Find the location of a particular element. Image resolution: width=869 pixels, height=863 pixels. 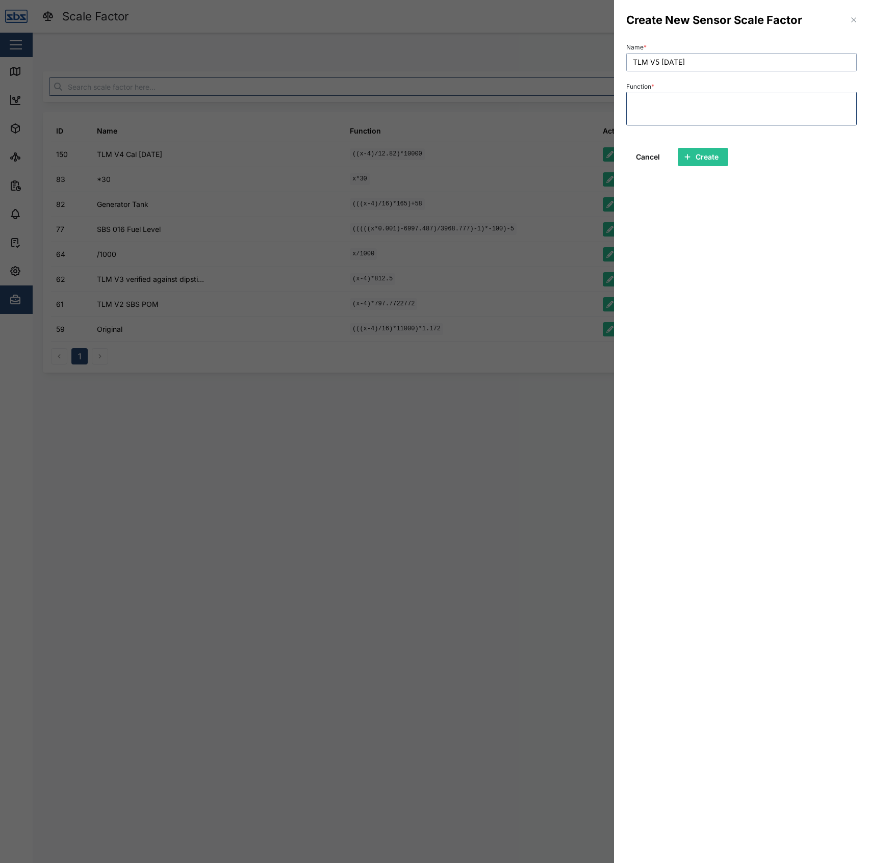

span: Cancel is located at coordinates (648, 157).